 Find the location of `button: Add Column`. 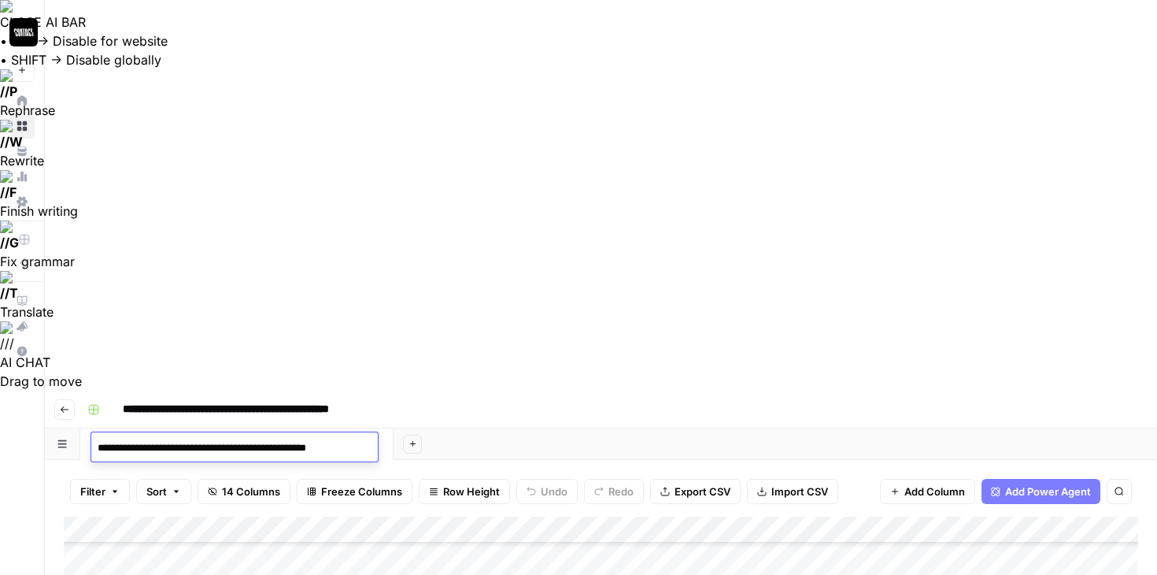

button: Add Column is located at coordinates (927, 491).